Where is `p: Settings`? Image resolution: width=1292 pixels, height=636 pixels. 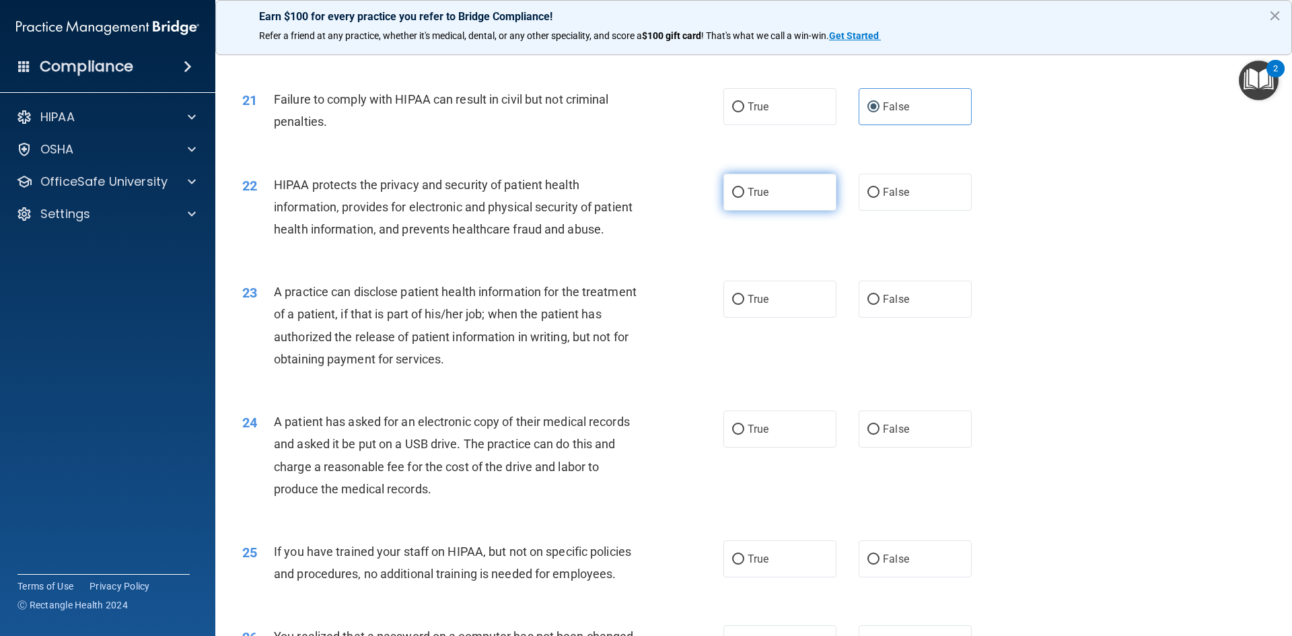
p: Settings is located at coordinates (65, 214).